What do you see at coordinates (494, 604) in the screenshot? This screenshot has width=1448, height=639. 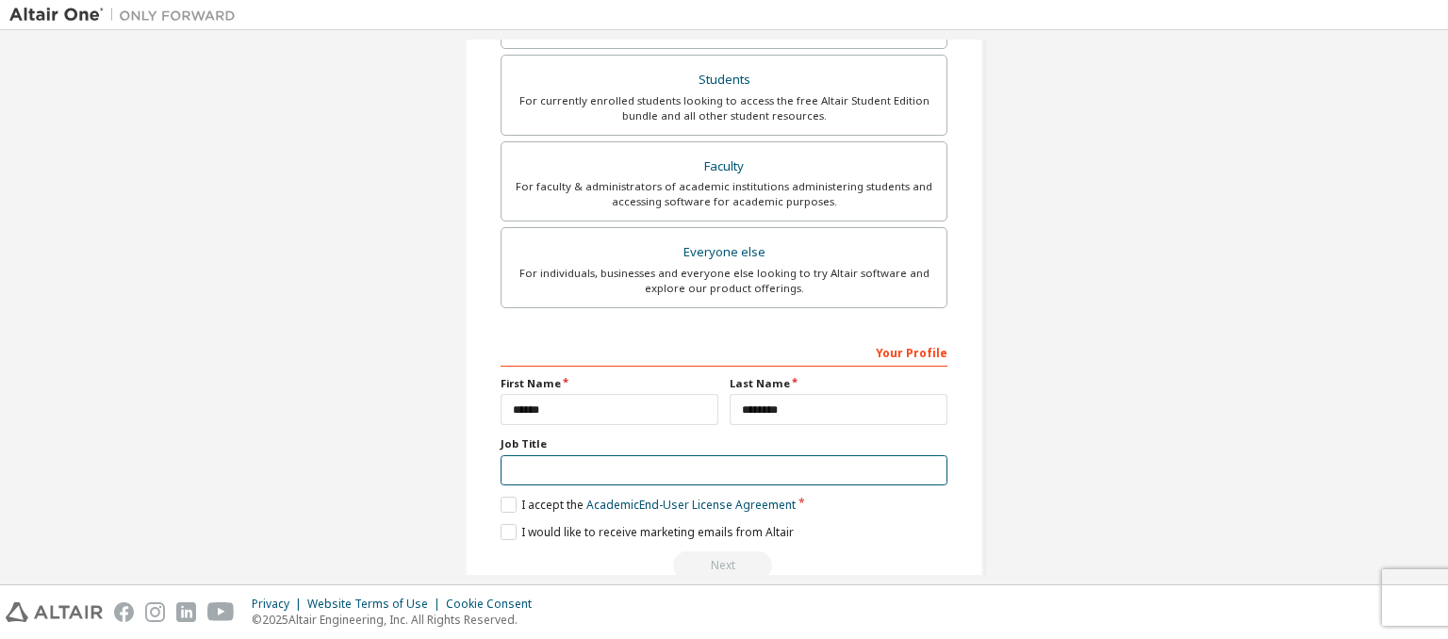 I see `div: Cookie Consent` at bounding box center [494, 604].